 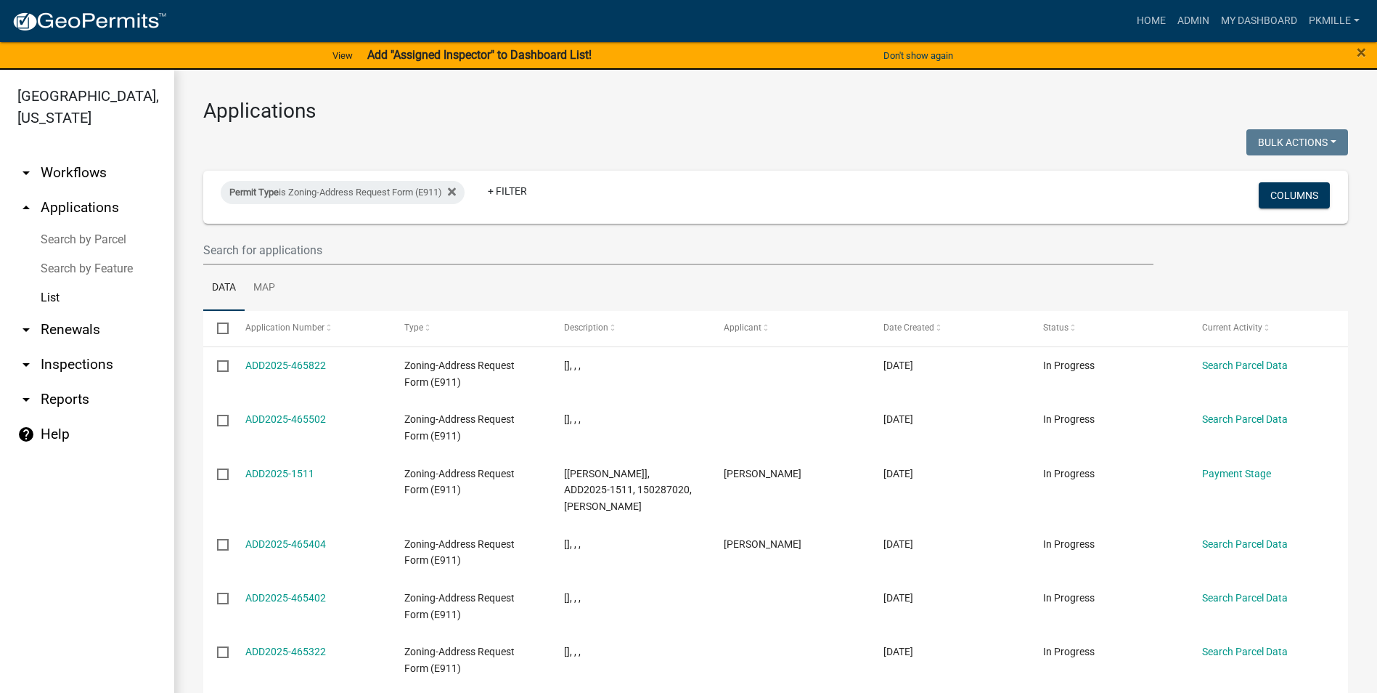 What do you see at coordinates (1259, 21) in the screenshot?
I see `a: My Dashboard` at bounding box center [1259, 21].